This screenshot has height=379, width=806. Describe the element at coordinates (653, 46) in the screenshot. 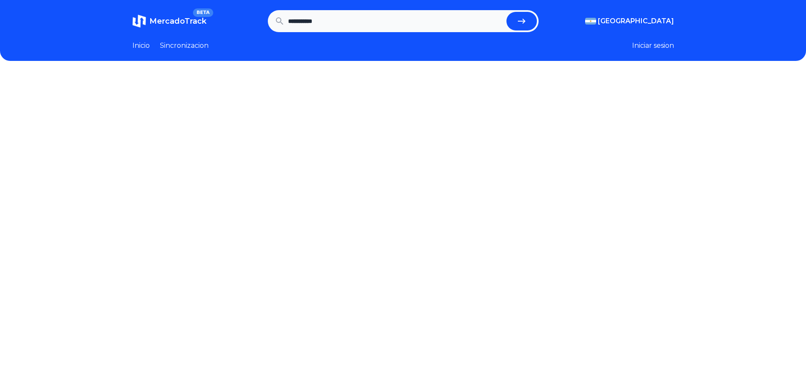

I see `button: Iniciar sesion` at that location.